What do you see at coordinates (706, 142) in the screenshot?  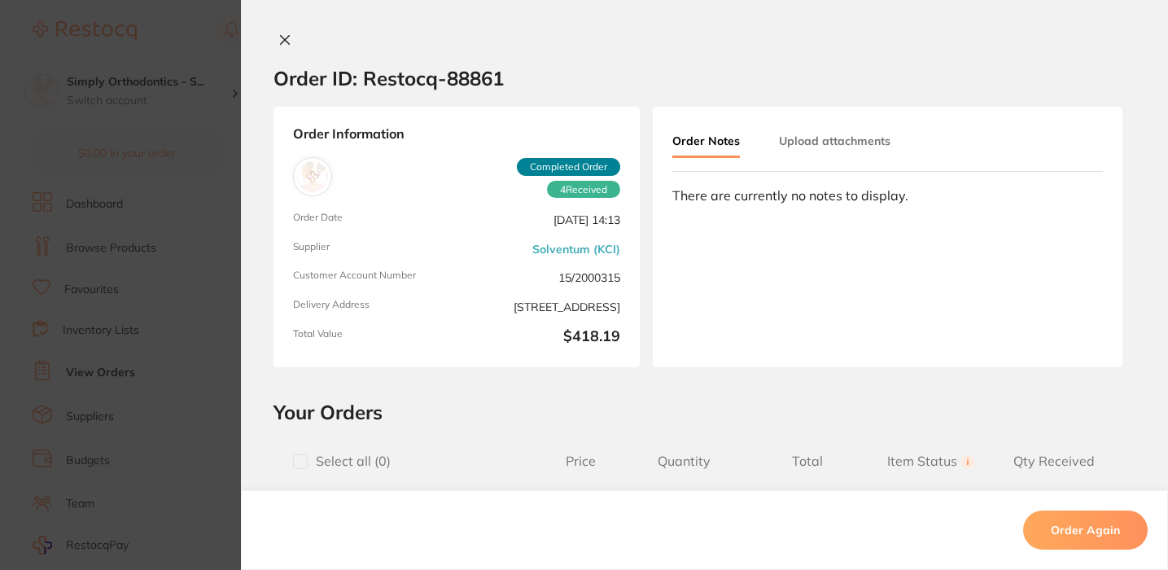 I see `button: Order Notes` at bounding box center [706, 142].